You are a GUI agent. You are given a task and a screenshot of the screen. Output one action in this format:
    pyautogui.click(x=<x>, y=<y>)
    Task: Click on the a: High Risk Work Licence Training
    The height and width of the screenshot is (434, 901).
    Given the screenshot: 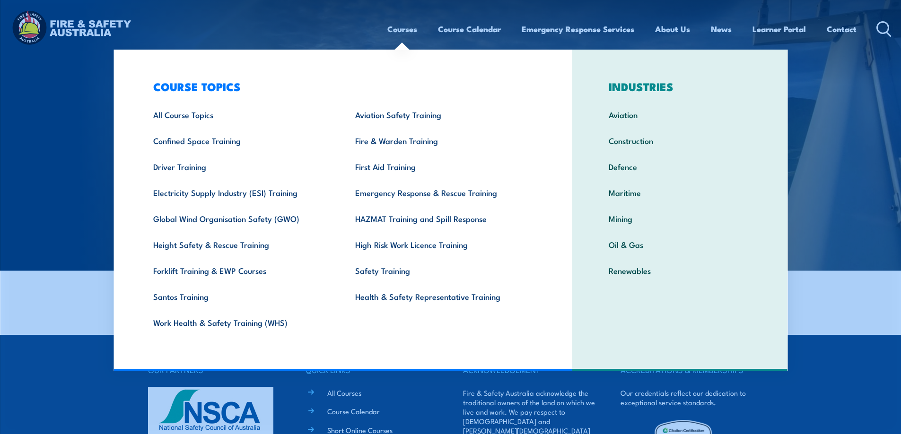 What is the action you would take?
    pyautogui.click(x=441, y=244)
    